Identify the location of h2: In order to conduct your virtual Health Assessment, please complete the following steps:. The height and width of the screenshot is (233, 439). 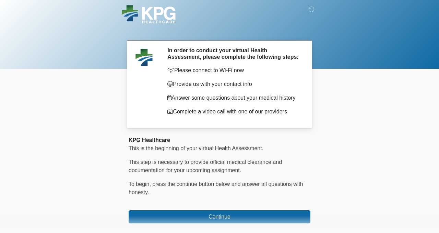
(234, 54).